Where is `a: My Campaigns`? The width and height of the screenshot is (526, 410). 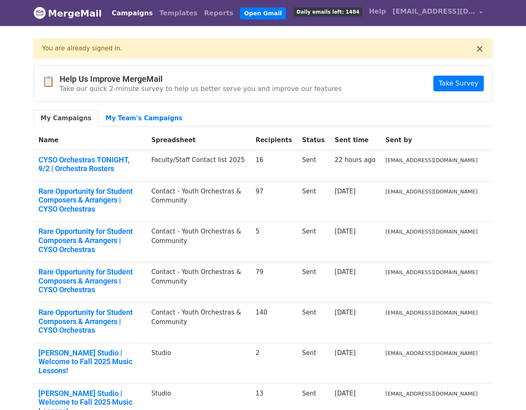
a: My Campaigns is located at coordinates (66, 118).